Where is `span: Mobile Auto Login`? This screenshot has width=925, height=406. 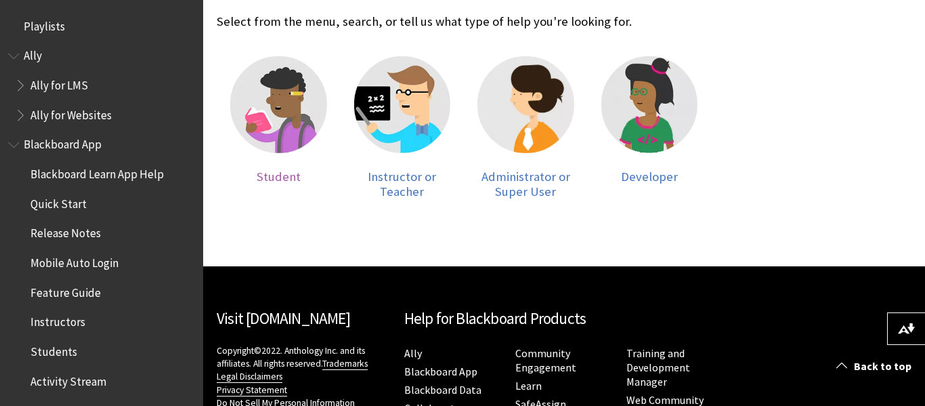 span: Mobile Auto Login is located at coordinates (75, 260).